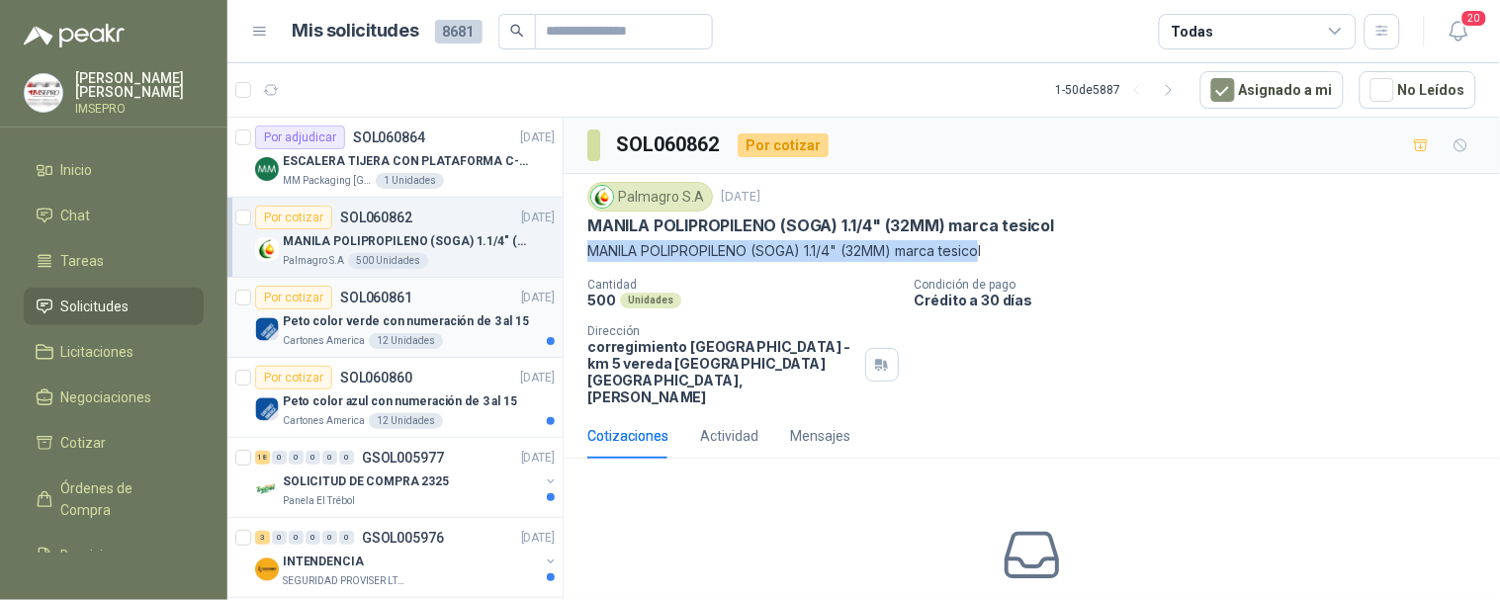 This screenshot has width=1500, height=600. What do you see at coordinates (114, 443) in the screenshot?
I see `a: Cotizar` at bounding box center [114, 443].